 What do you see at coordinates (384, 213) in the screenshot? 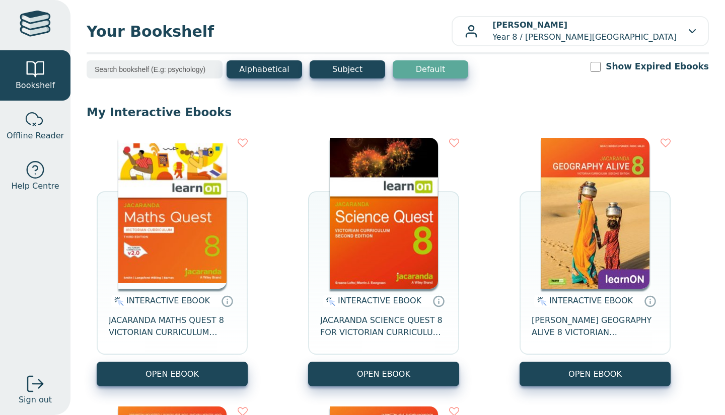
I see `img: fffb2005-5288-ea11-a992-0272d098c78b.png` at bounding box center [384, 213].